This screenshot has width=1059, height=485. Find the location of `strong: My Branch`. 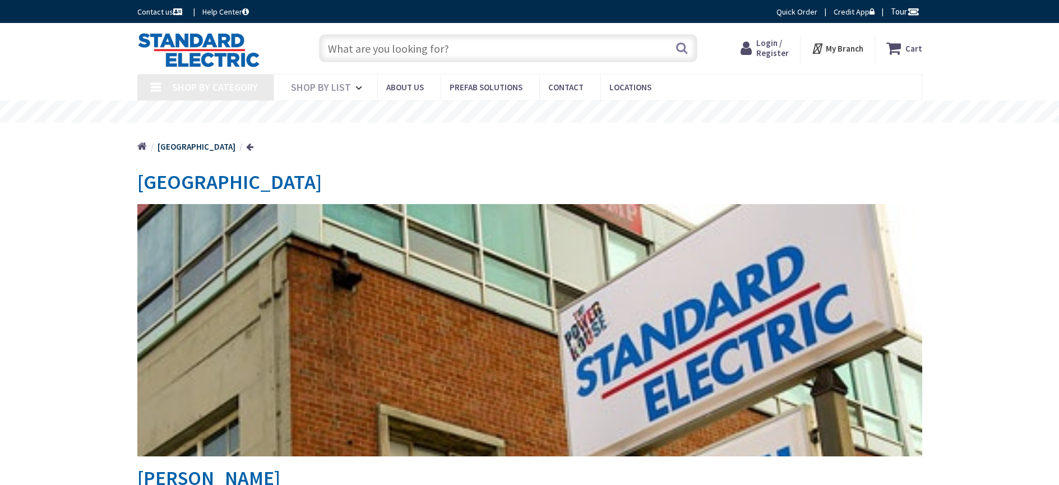

strong: My Branch is located at coordinates (845, 48).